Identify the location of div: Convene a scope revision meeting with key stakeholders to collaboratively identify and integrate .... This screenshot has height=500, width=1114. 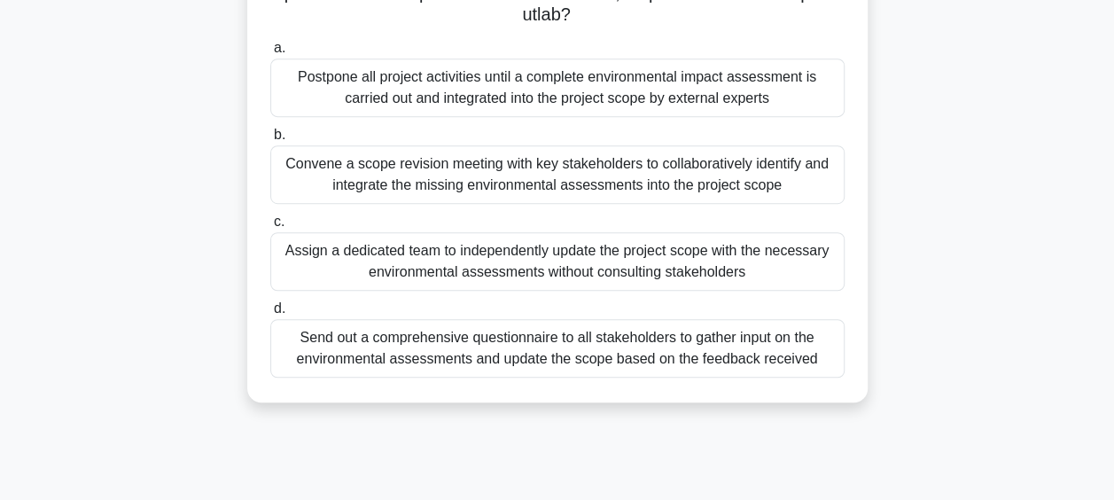
(558, 175).